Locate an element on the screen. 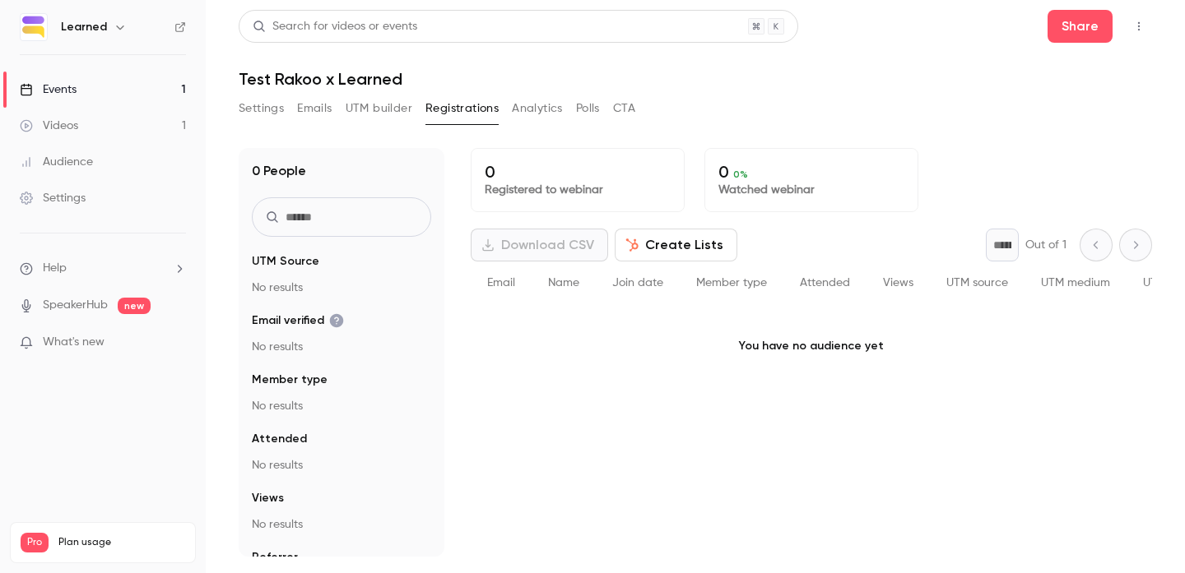 The image size is (1185, 573). span: Plan usage is located at coordinates (122, 543).